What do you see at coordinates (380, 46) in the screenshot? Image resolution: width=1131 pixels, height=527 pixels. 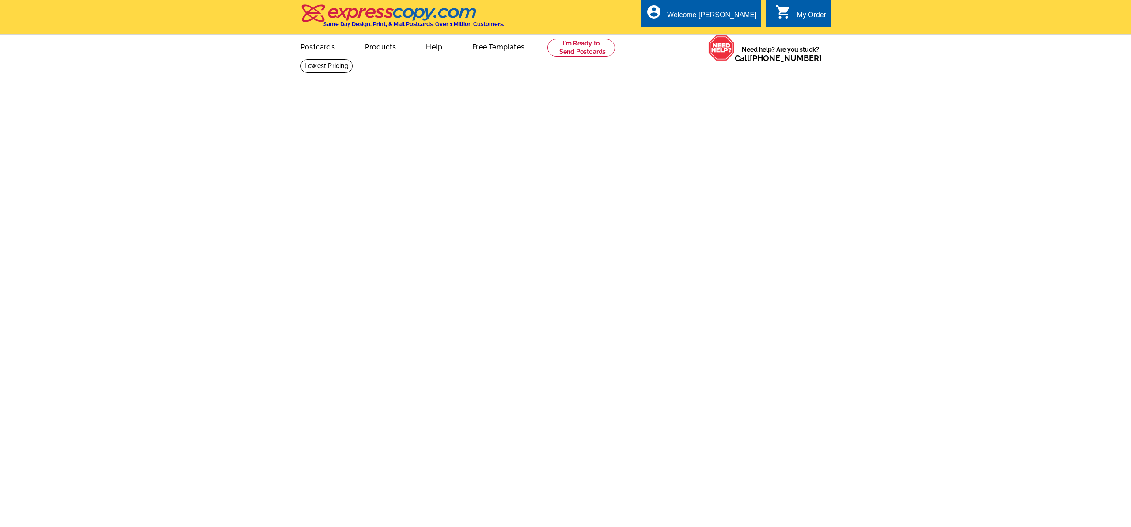 I see `a: Products` at bounding box center [380, 46].